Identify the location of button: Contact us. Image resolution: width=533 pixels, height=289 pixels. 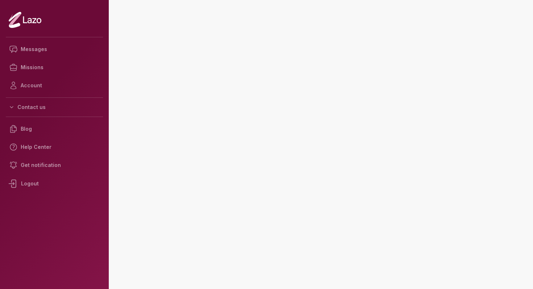
(54, 107).